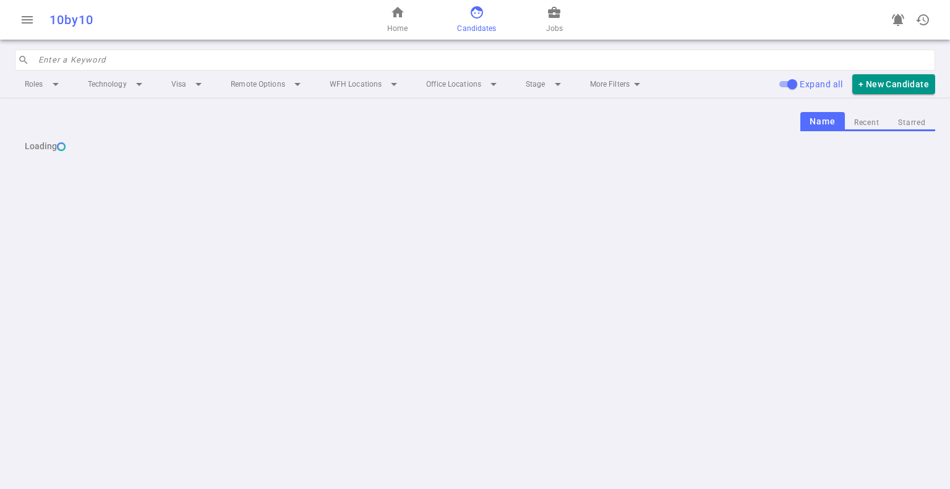  Describe the element at coordinates (61, 147) in the screenshot. I see `img: loading...` at that location.